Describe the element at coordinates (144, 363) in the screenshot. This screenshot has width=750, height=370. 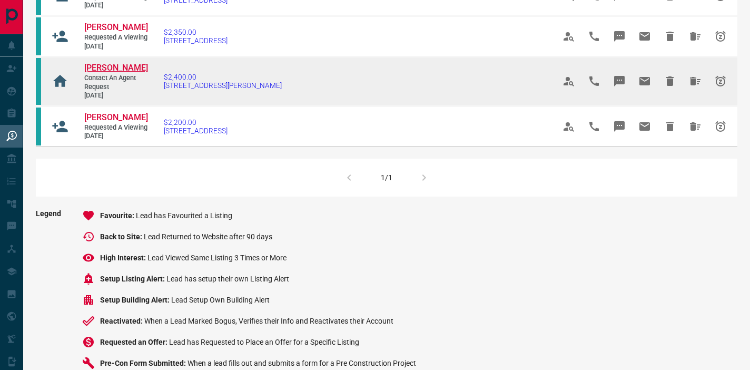
I see `span: Pre-Con Form Submitted` at that location.